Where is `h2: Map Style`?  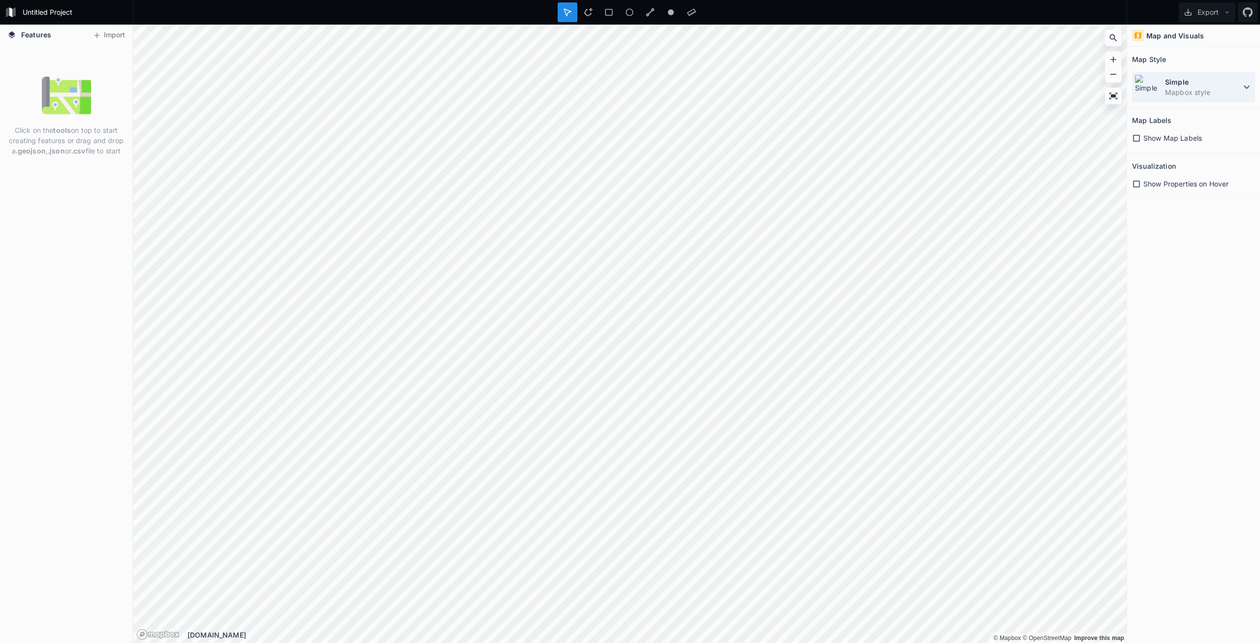
h2: Map Style is located at coordinates (1149, 59).